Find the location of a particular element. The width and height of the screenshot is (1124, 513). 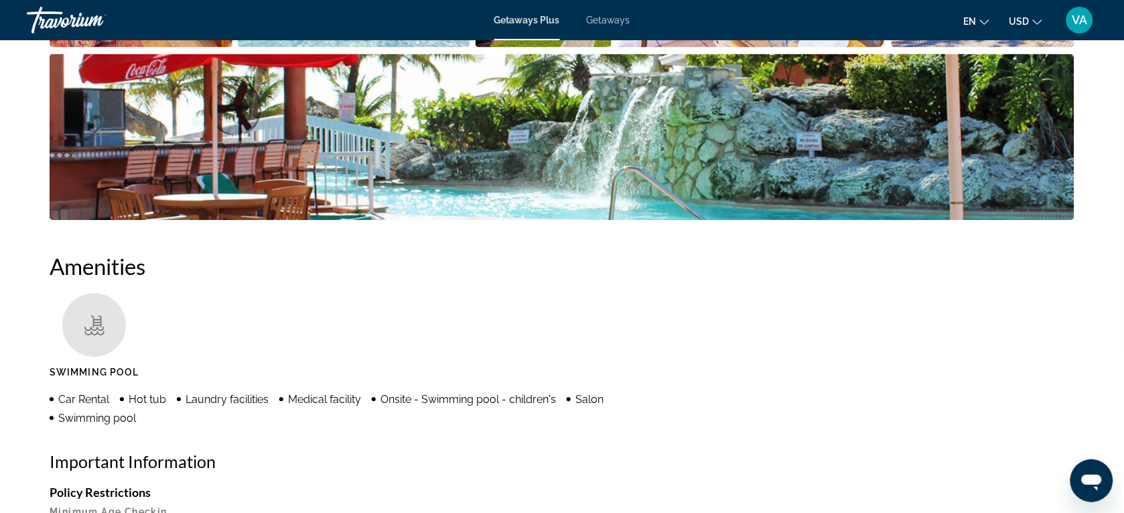

span: USD is located at coordinates (1020, 21).